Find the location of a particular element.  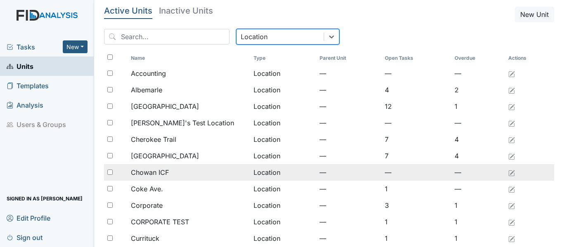

h5: Active Units is located at coordinates (128, 11).